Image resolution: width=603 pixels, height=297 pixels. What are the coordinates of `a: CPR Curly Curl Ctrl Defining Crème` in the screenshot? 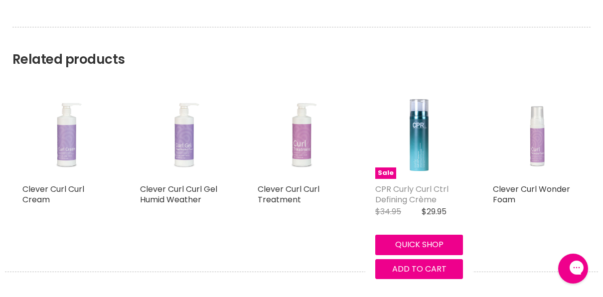 It's located at (412, 194).